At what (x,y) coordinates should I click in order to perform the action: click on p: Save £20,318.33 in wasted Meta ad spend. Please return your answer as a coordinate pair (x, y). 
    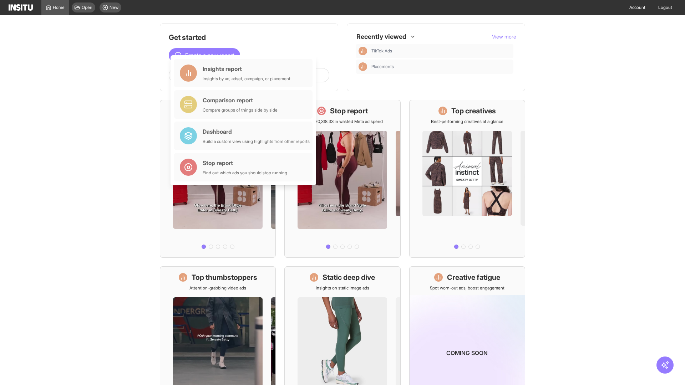
    Looking at the image, I should click on (343, 122).